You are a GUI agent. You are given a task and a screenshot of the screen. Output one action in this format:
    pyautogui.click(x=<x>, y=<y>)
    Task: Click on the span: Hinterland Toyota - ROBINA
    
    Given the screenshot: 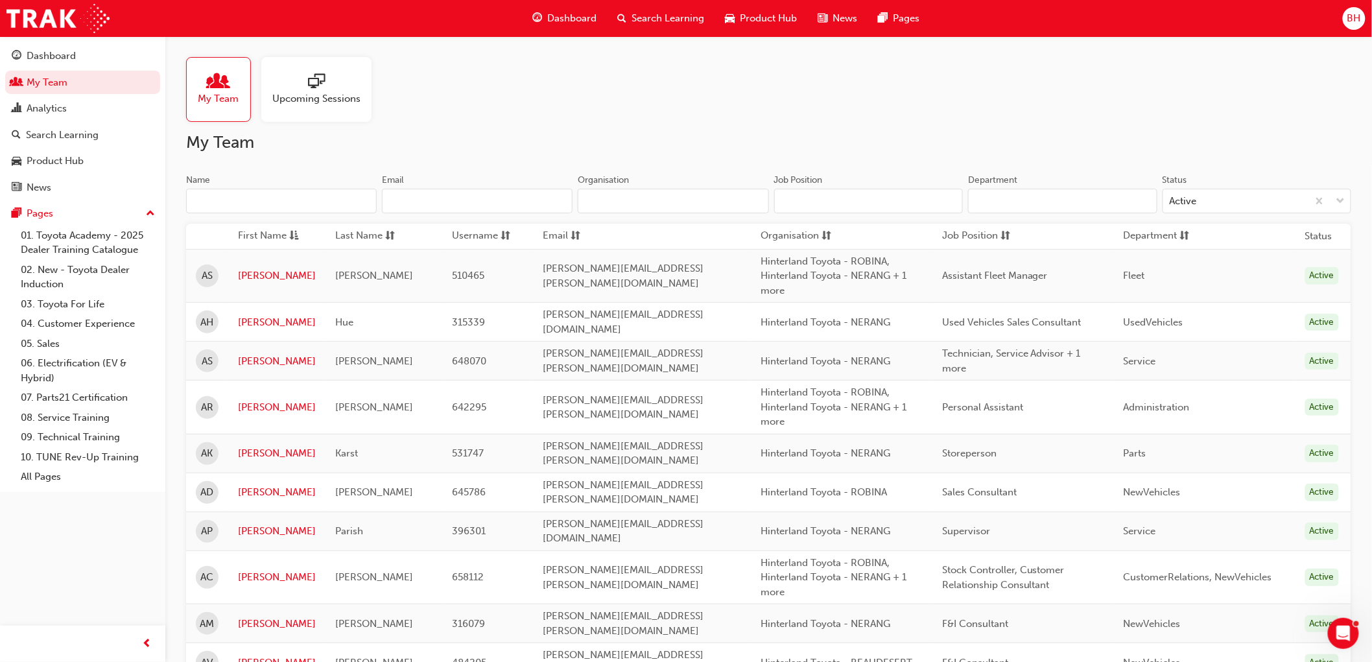 What is the action you would take?
    pyautogui.click(x=823, y=492)
    